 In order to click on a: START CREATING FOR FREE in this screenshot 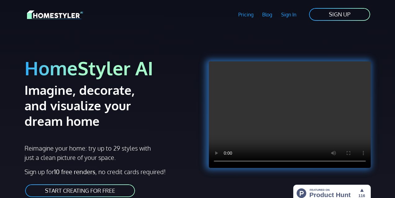, I will do `click(80, 191)`.